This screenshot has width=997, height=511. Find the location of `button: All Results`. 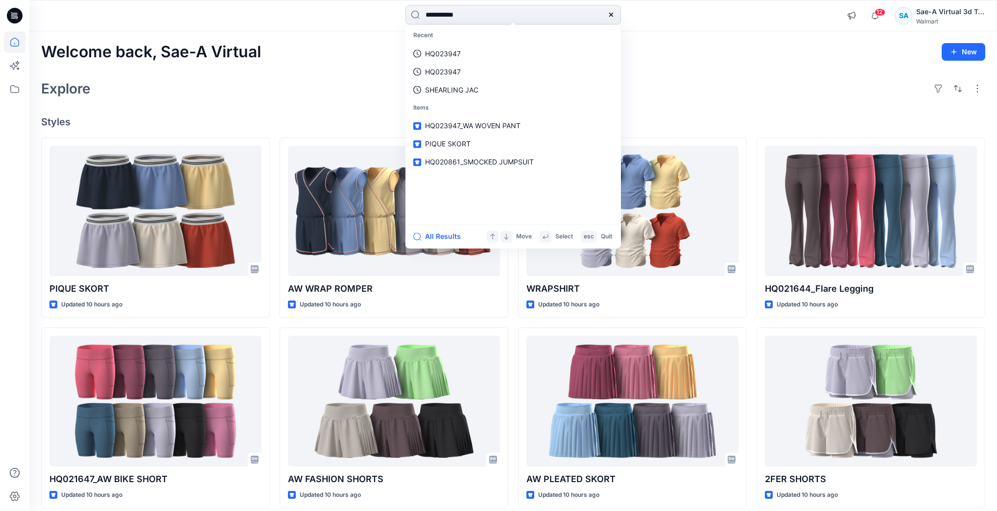

button: All Results is located at coordinates (440, 237).